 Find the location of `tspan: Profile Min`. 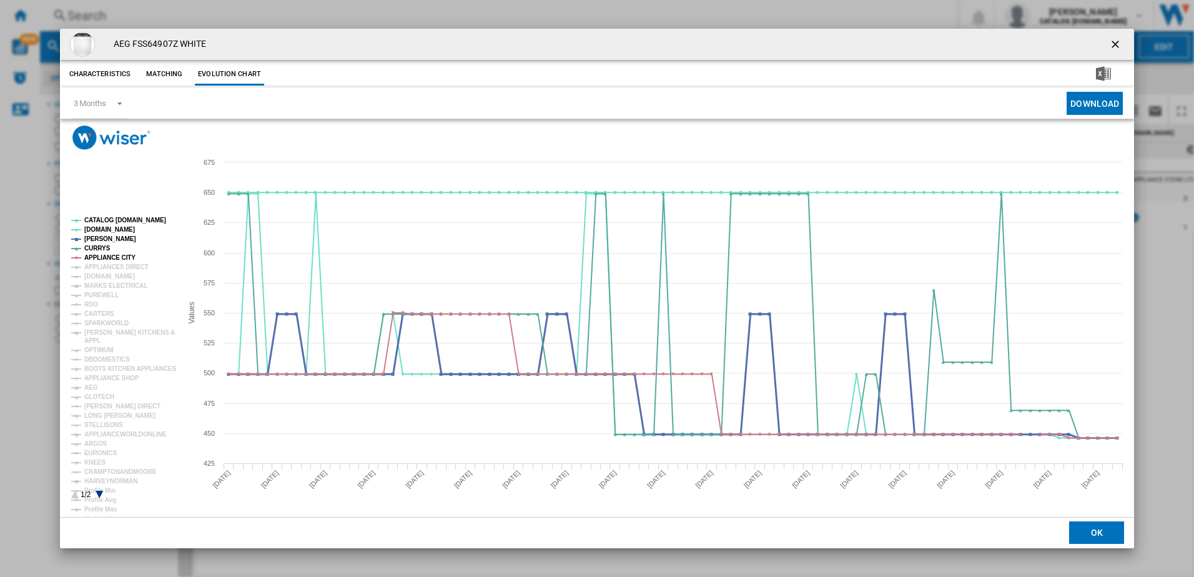

tspan: Profile Min is located at coordinates (100, 490).